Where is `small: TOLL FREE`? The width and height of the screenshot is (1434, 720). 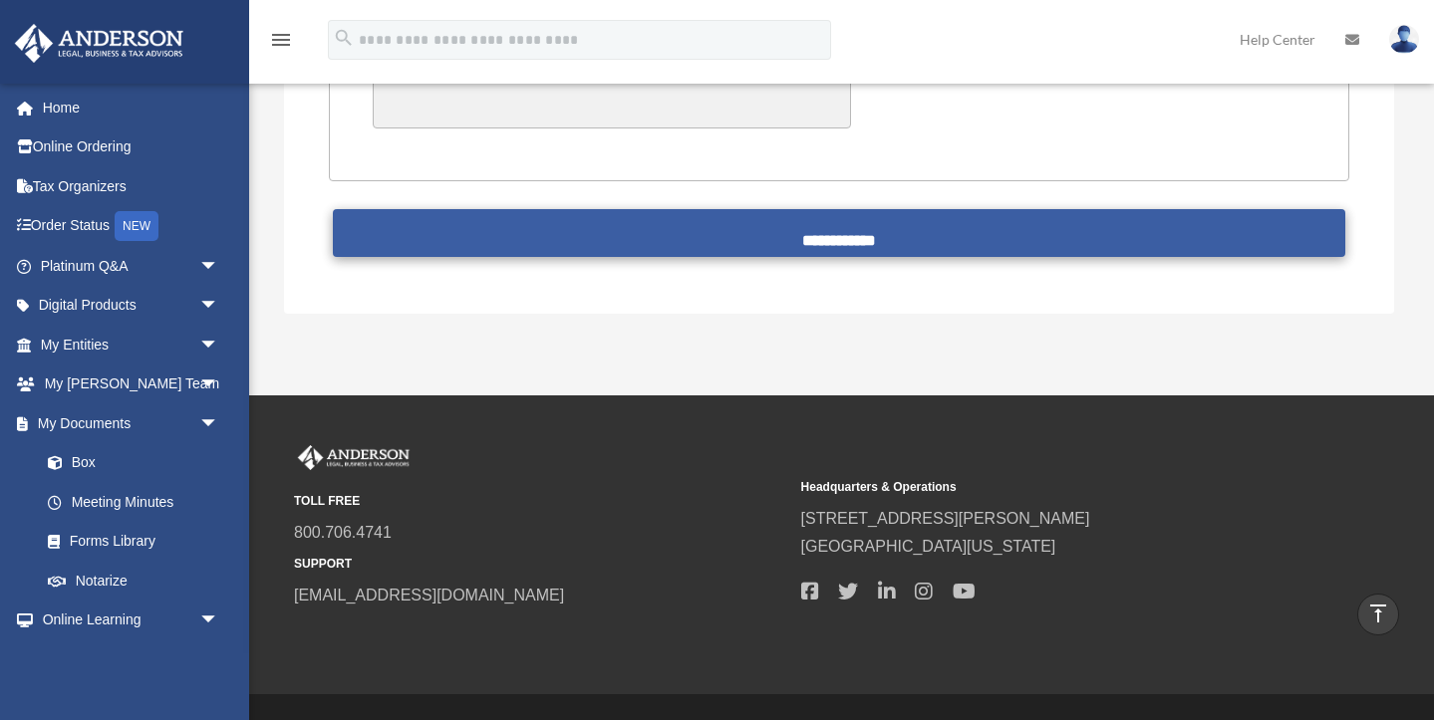 small: TOLL FREE is located at coordinates (540, 501).